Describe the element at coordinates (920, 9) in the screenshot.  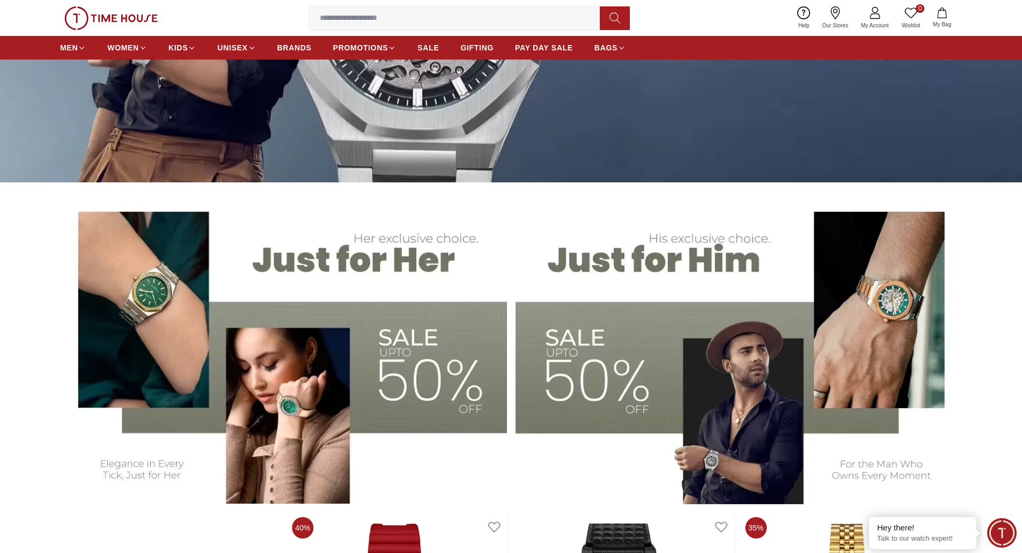
I see `span: 0` at that location.